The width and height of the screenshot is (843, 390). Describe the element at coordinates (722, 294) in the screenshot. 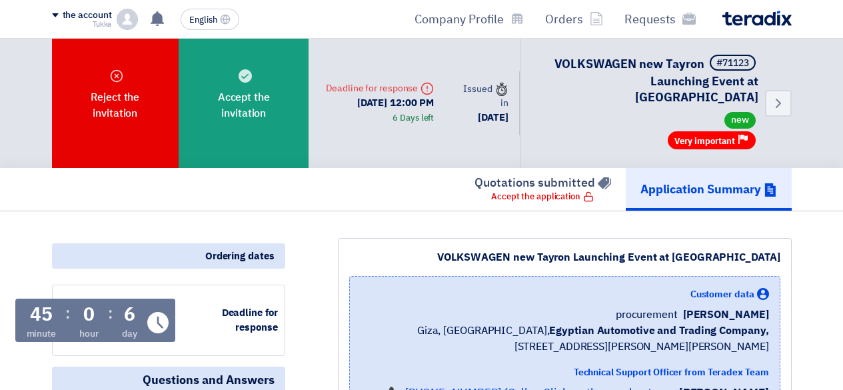

I see `font: Customer data` at that location.